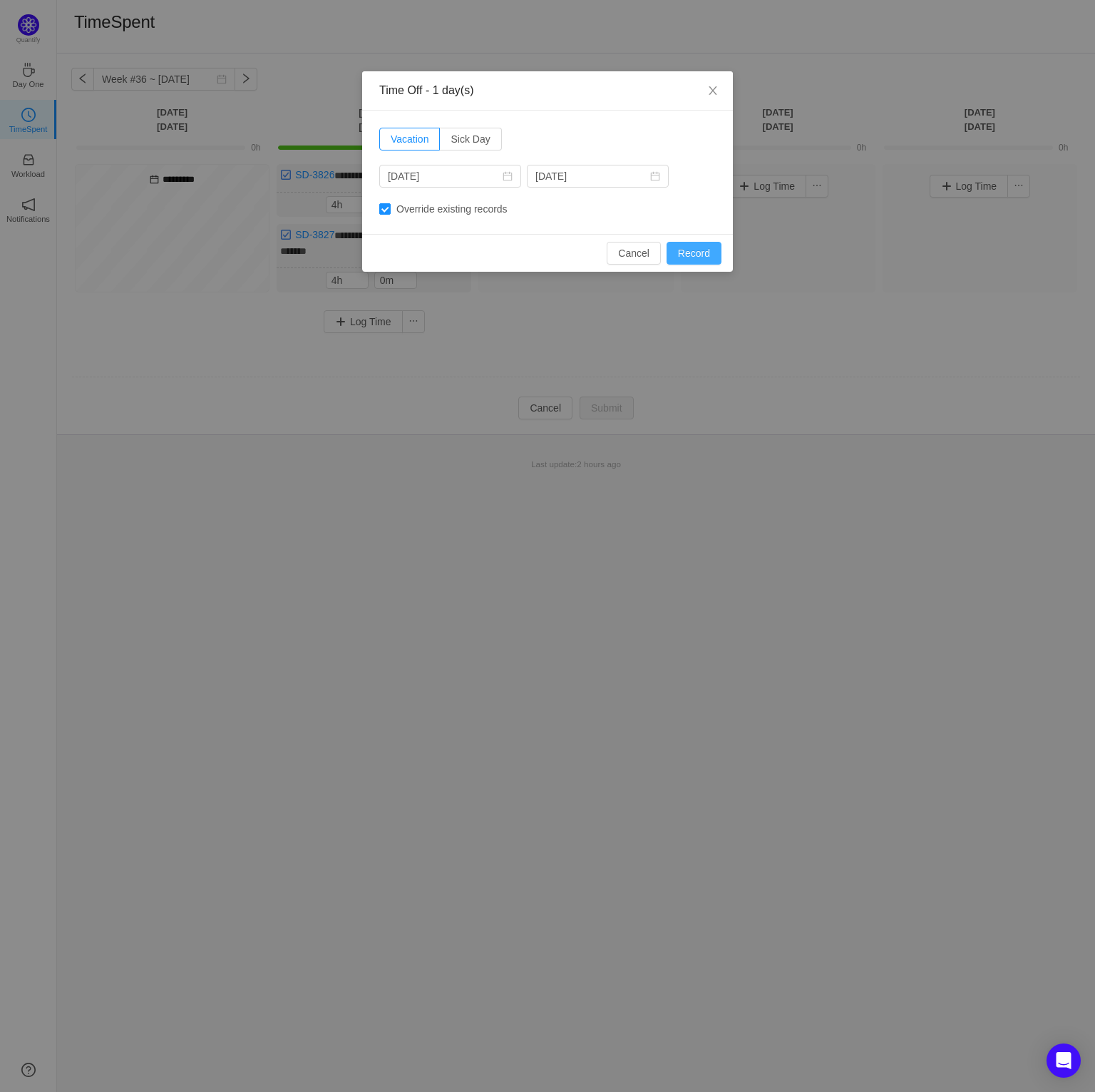 The width and height of the screenshot is (1095, 1092). Describe the element at coordinates (409, 139) in the screenshot. I see `span: Vacation` at that location.